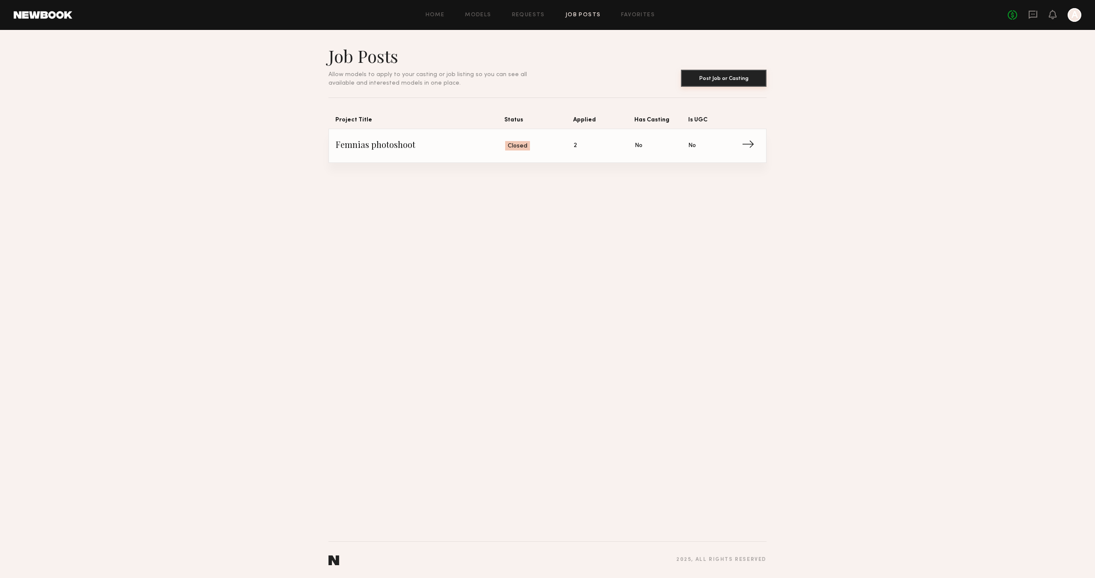 Image resolution: width=1095 pixels, height=578 pixels. Describe the element at coordinates (548, 146) in the screenshot. I see `a: Femnias photoshootClosed2NoNo→` at that location.